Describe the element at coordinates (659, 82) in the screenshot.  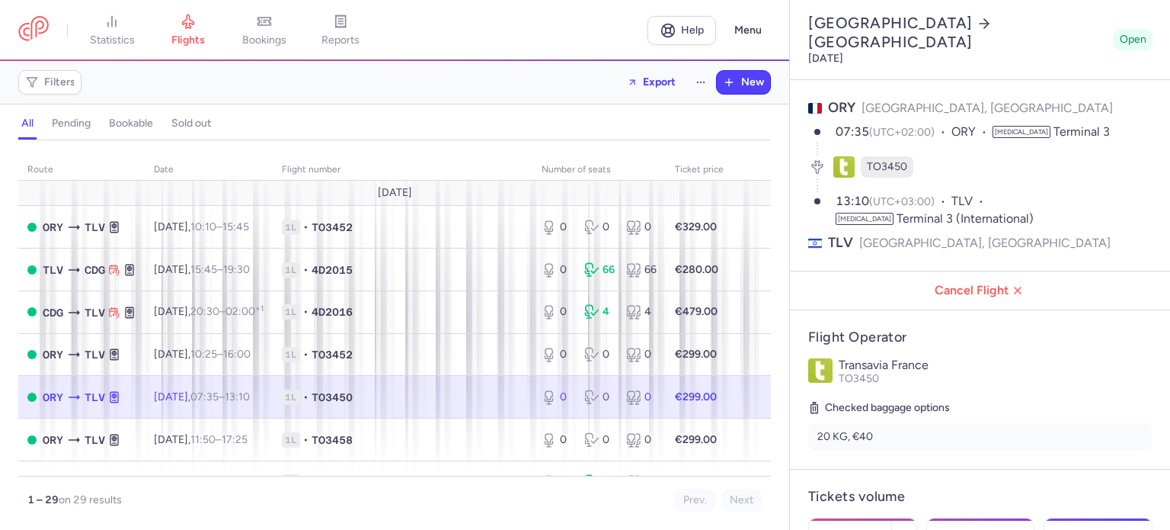
I see `span: Export` at that location.